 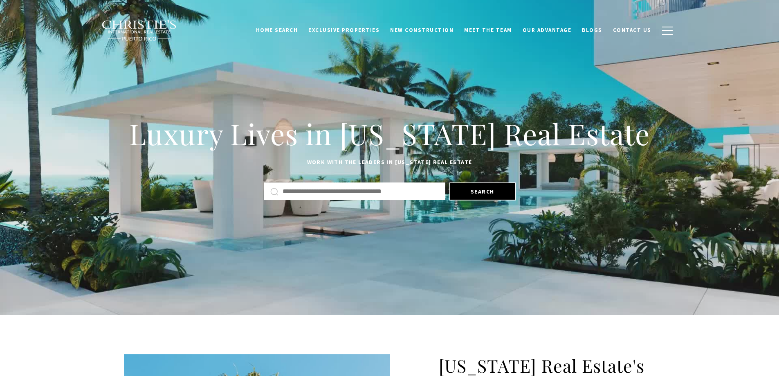 I want to click on a: Blogs, so click(x=592, y=30).